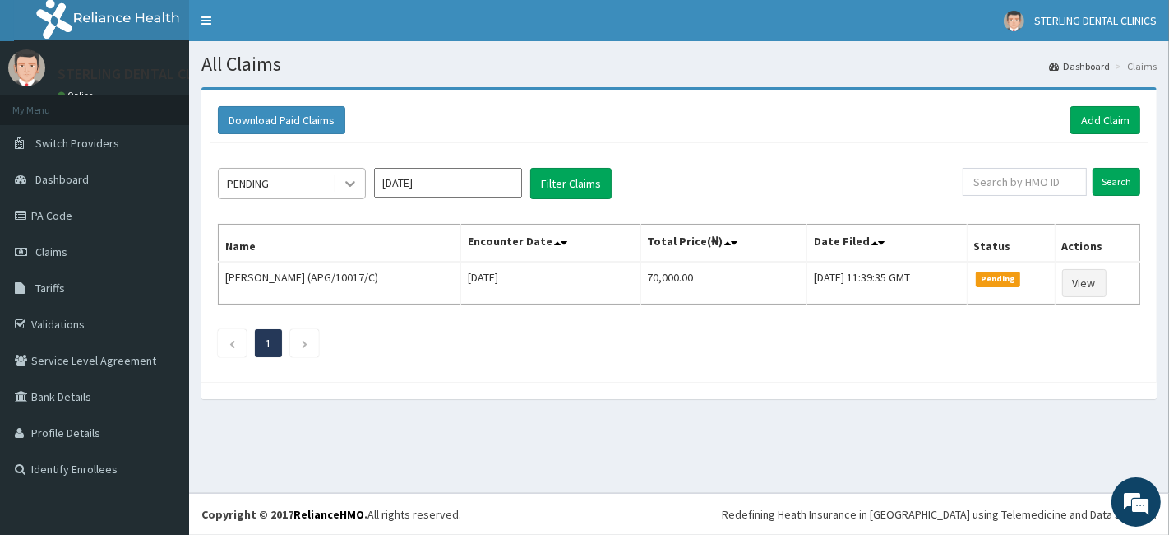  Describe the element at coordinates (51, 252) in the screenshot. I see `span: Claims` at that location.